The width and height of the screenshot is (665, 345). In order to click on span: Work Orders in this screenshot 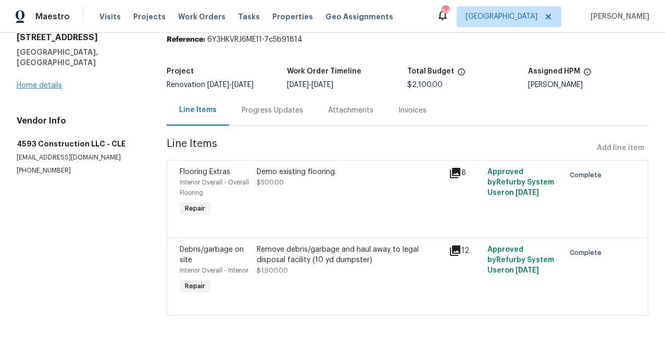, I will do `click(201, 17)`.